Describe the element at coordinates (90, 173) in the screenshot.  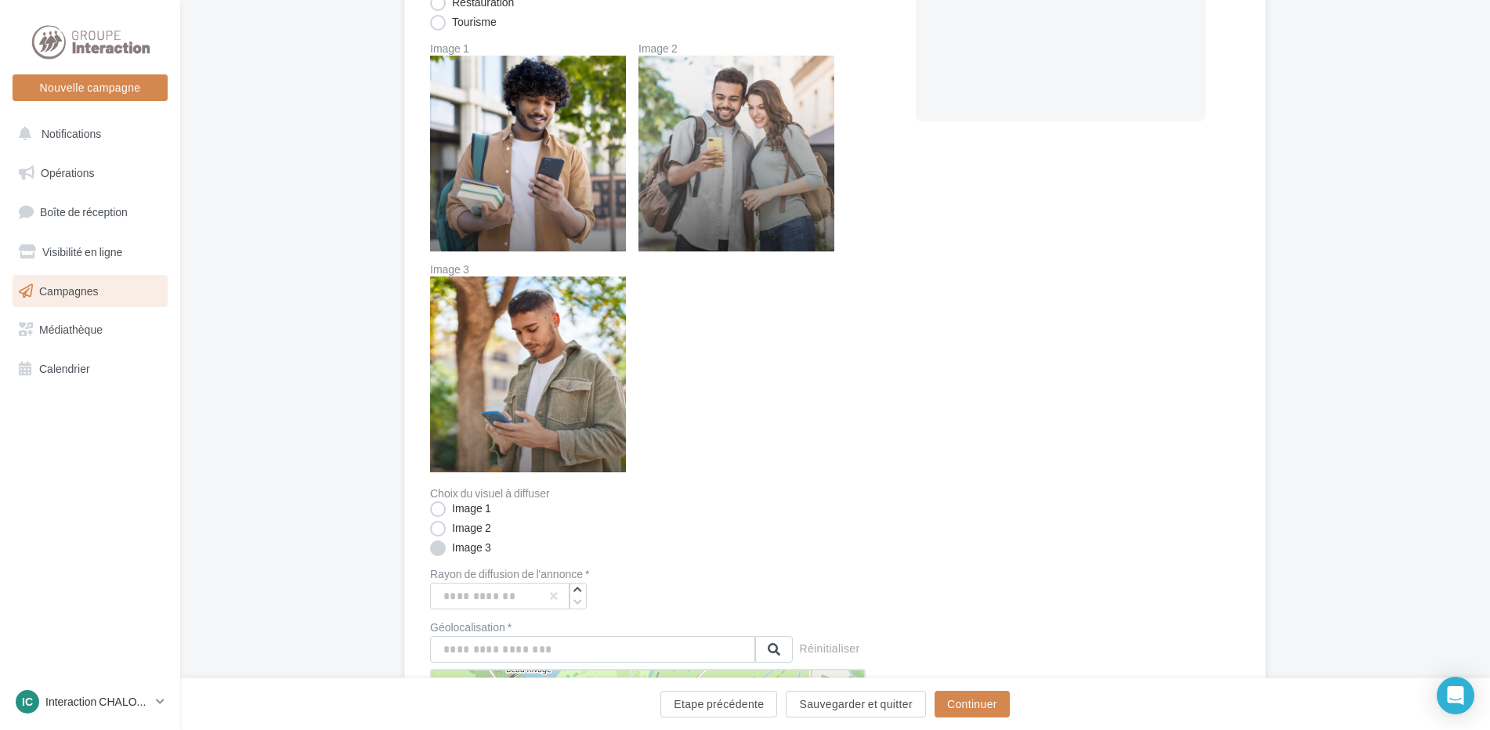
I see `a: Opérations` at that location.